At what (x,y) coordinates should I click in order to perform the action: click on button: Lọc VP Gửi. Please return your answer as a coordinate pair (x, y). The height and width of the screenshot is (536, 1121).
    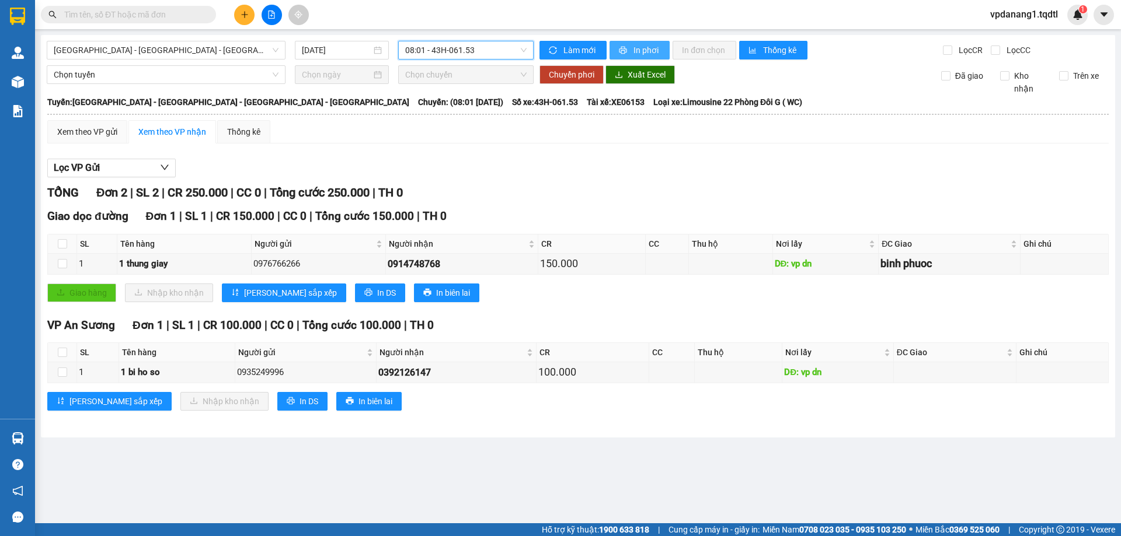
    Looking at the image, I should click on (111, 168).